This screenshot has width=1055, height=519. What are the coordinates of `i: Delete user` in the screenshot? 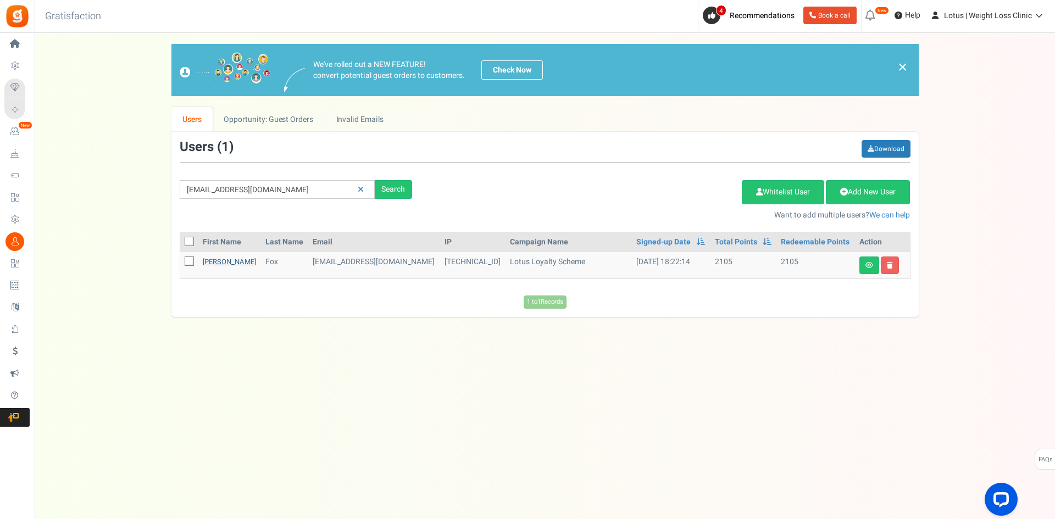 It's located at (890, 265).